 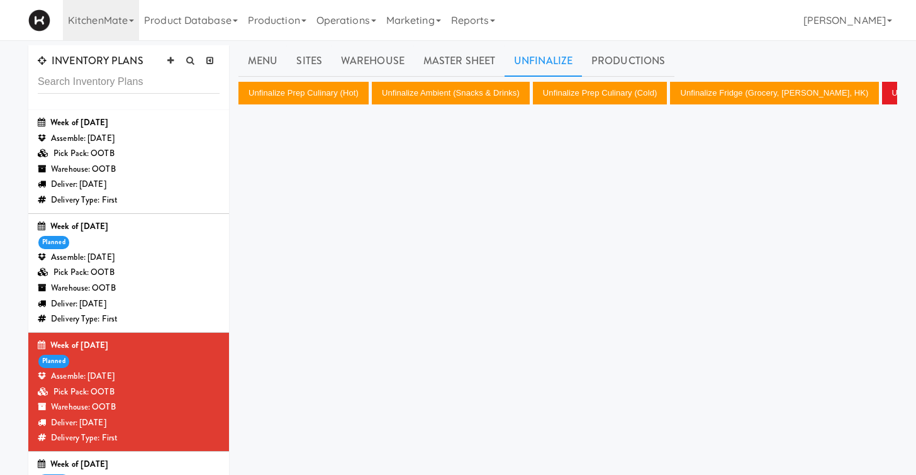 What do you see at coordinates (628, 61) in the screenshot?
I see `a: Productions` at bounding box center [628, 61].